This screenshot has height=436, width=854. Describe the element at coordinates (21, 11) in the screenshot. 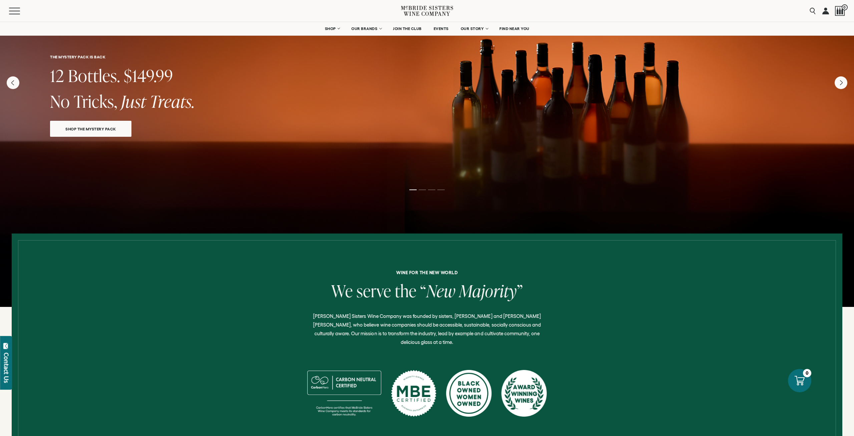

I see `button: Mobile Menu Trigger` at that location.